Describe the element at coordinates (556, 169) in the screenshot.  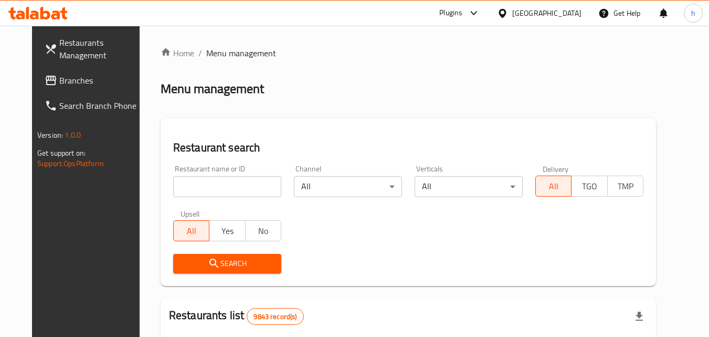
I see `label: Delivery` at that location.